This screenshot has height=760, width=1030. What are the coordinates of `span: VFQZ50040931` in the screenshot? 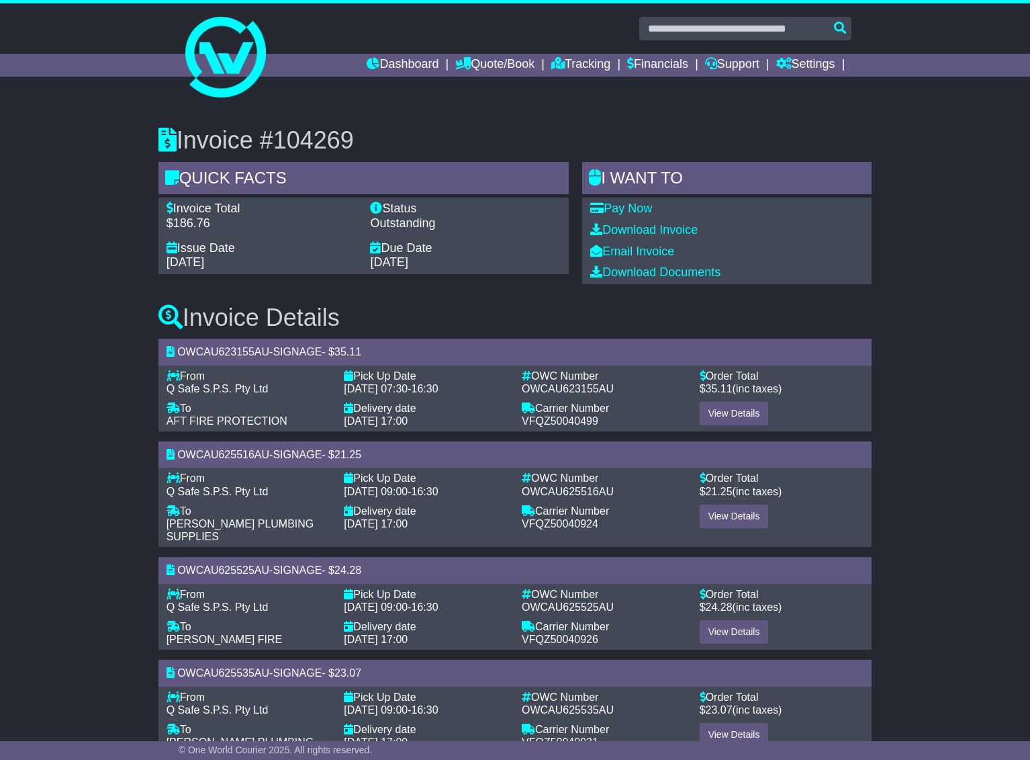 It's located at (560, 742).